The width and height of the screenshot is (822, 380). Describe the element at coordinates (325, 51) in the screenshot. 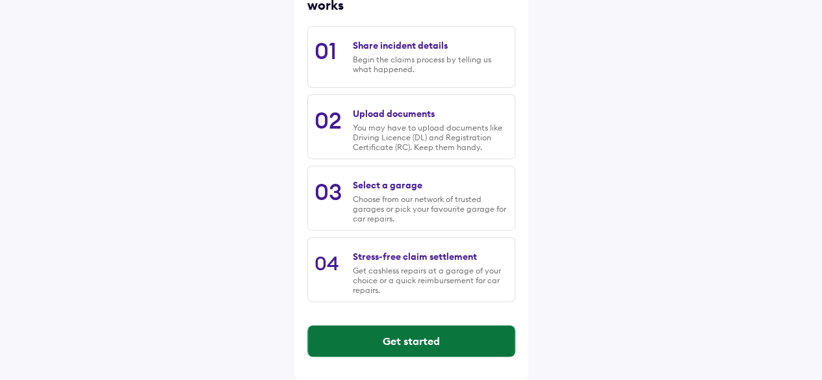

I see `div: 01` at that location.